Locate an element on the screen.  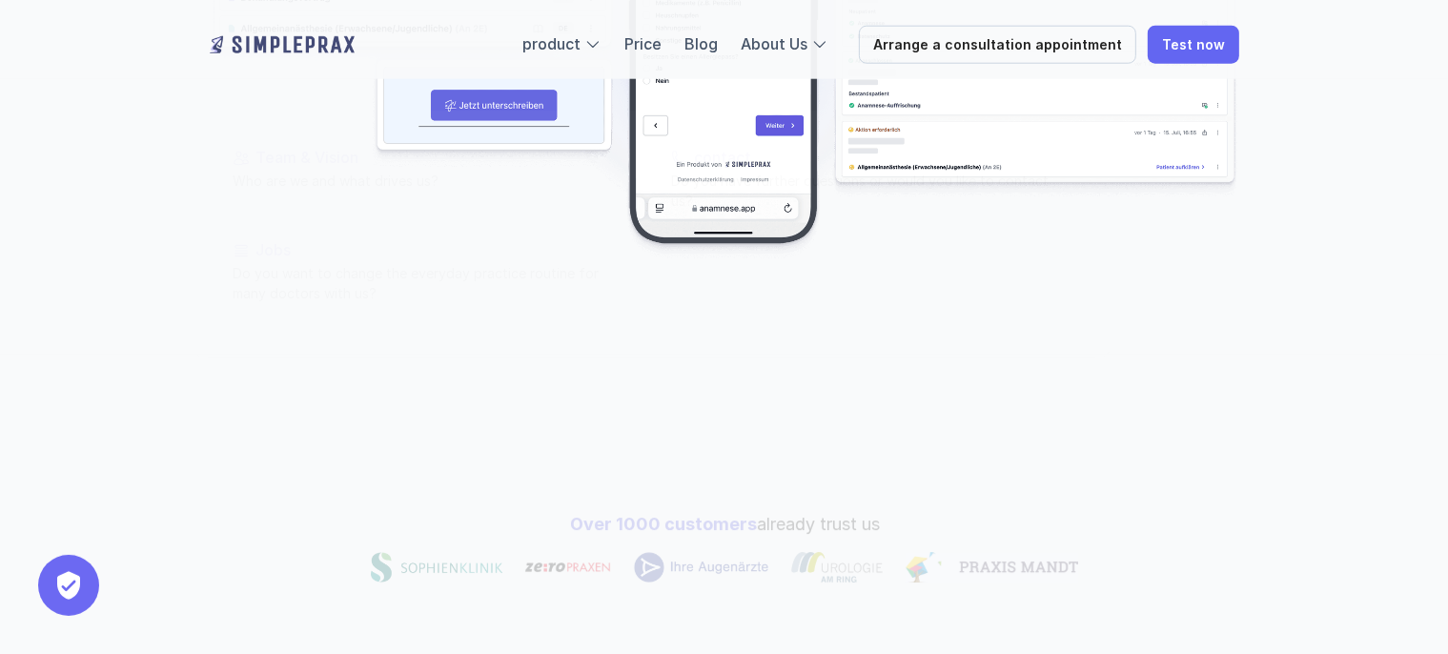
font: Over 1000 customers is located at coordinates (663, 523).